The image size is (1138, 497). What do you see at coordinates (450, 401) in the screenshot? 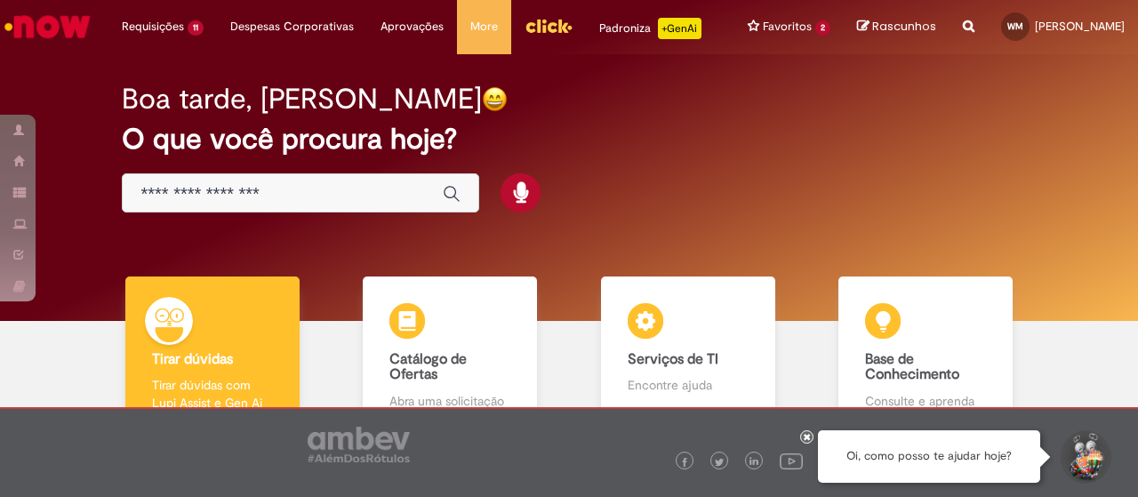
I see `p: Abra uma solicitação` at bounding box center [450, 401].